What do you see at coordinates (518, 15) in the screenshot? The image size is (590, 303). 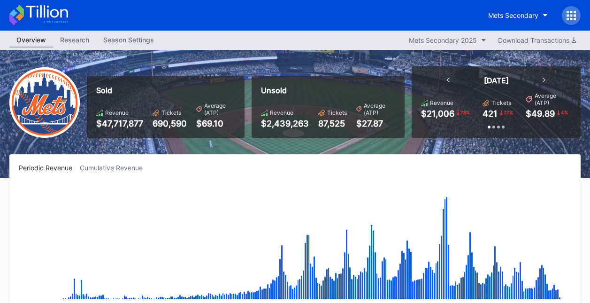 I see `button: Mets Secondary` at bounding box center [518, 15].